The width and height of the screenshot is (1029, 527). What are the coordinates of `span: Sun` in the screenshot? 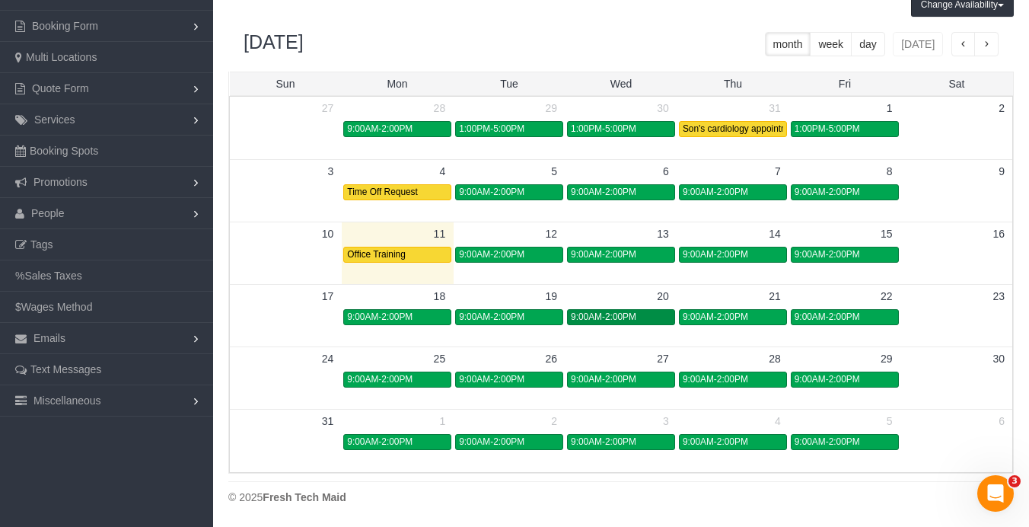 It's located at (286, 84).